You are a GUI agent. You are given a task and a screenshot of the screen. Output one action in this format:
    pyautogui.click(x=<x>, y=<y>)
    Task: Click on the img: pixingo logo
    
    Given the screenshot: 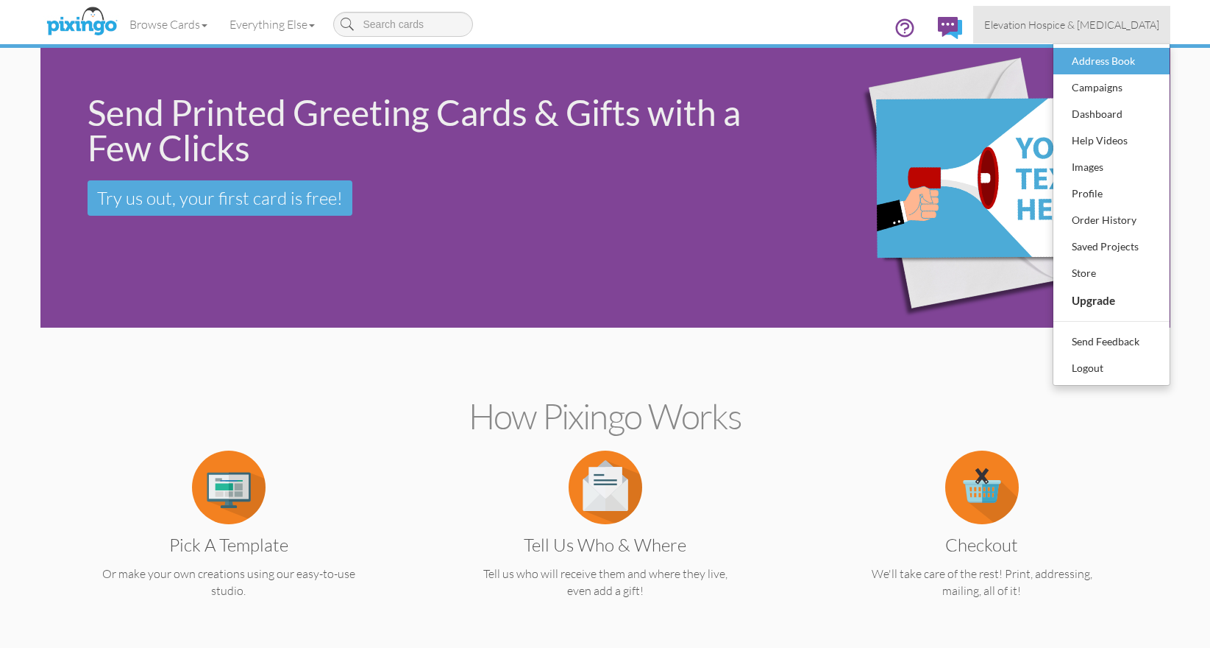 What is the action you would take?
    pyautogui.click(x=82, y=22)
    